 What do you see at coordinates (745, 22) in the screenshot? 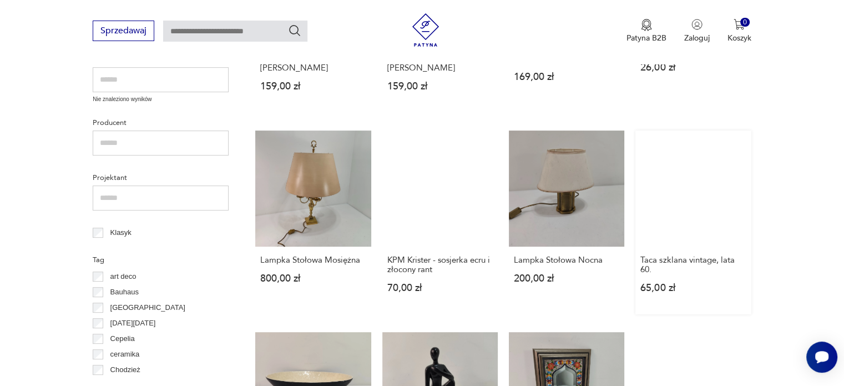
I see `div: 0` at bounding box center [745, 22].